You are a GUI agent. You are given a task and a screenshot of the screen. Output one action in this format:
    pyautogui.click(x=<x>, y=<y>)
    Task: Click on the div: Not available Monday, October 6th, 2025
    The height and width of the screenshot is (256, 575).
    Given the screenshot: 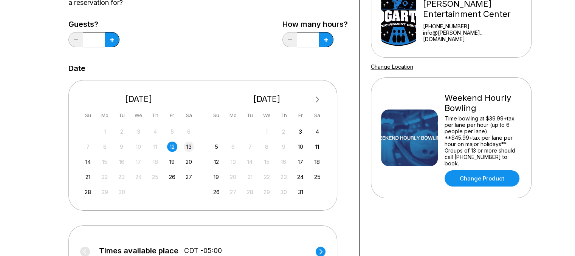 What is the action you would take?
    pyautogui.click(x=233, y=147)
    